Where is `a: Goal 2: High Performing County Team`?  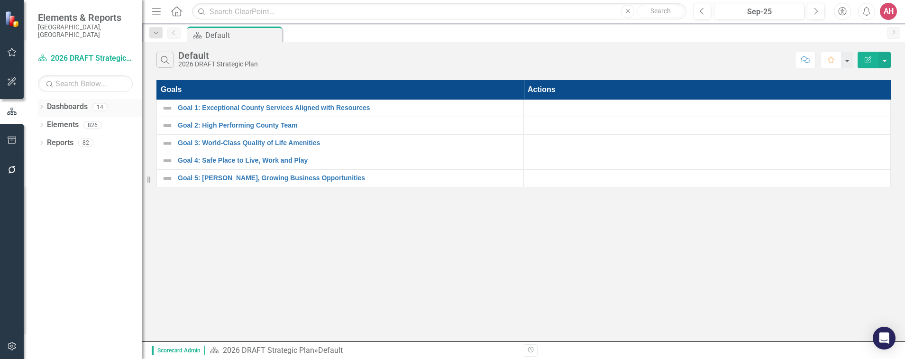
a: Goal 2: High Performing County Team is located at coordinates (348, 125).